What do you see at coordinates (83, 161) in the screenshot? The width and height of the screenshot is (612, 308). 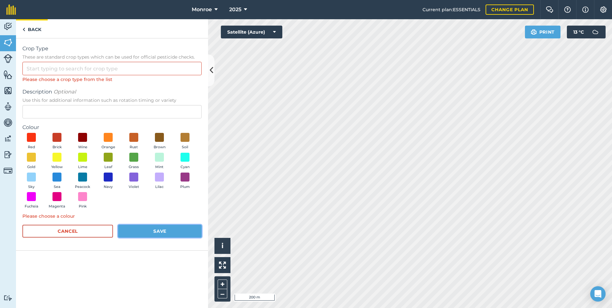 I see `button: Lime` at bounding box center [83, 161].